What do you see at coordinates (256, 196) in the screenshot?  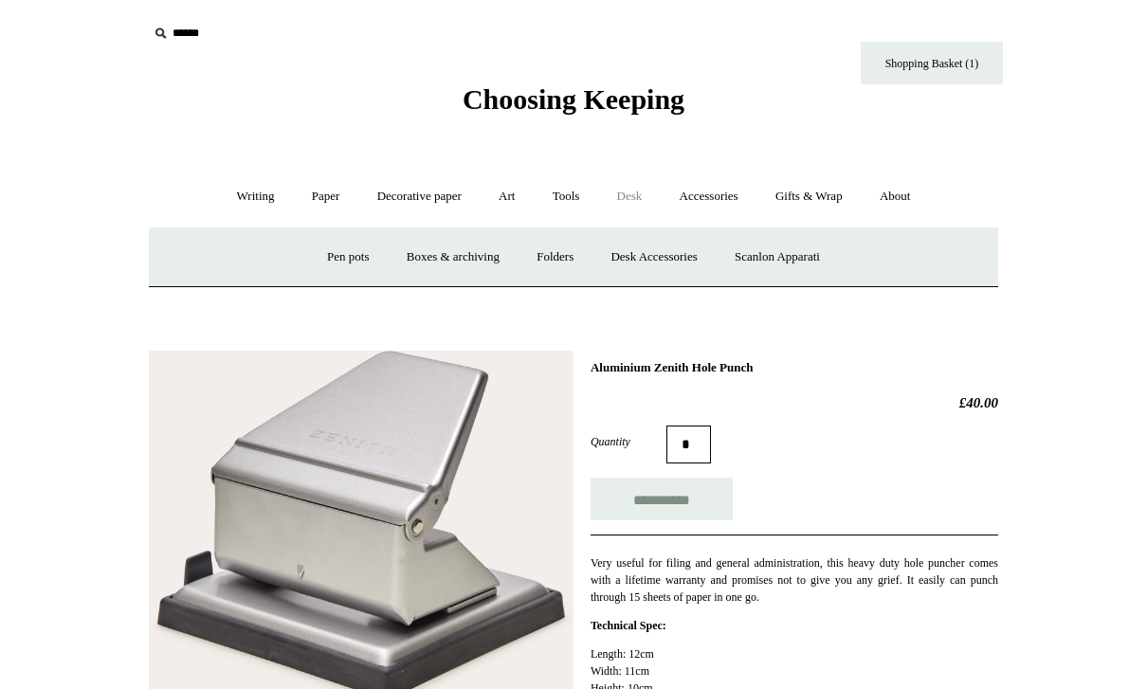 I see `a: Writing` at bounding box center [256, 196].